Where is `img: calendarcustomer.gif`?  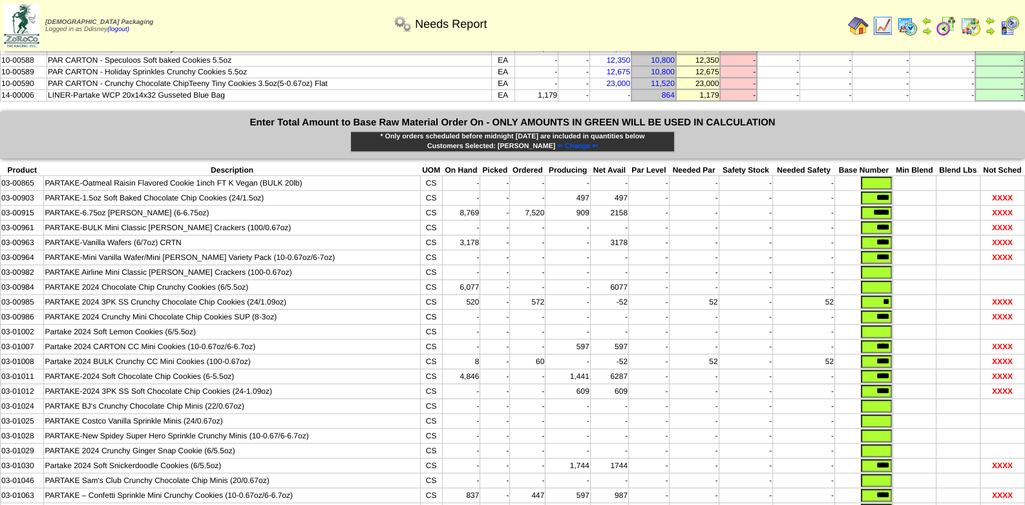
img: calendarcustomer.gif is located at coordinates (1010, 26).